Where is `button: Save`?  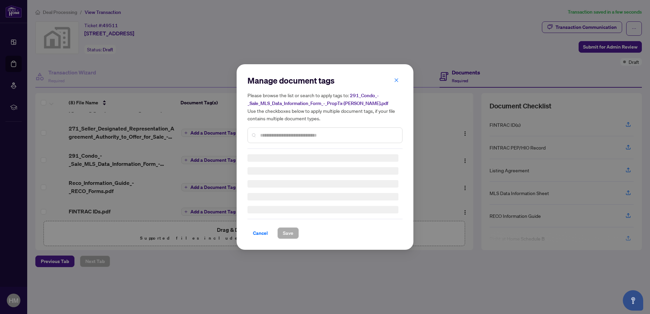 button: Save is located at coordinates (288, 233).